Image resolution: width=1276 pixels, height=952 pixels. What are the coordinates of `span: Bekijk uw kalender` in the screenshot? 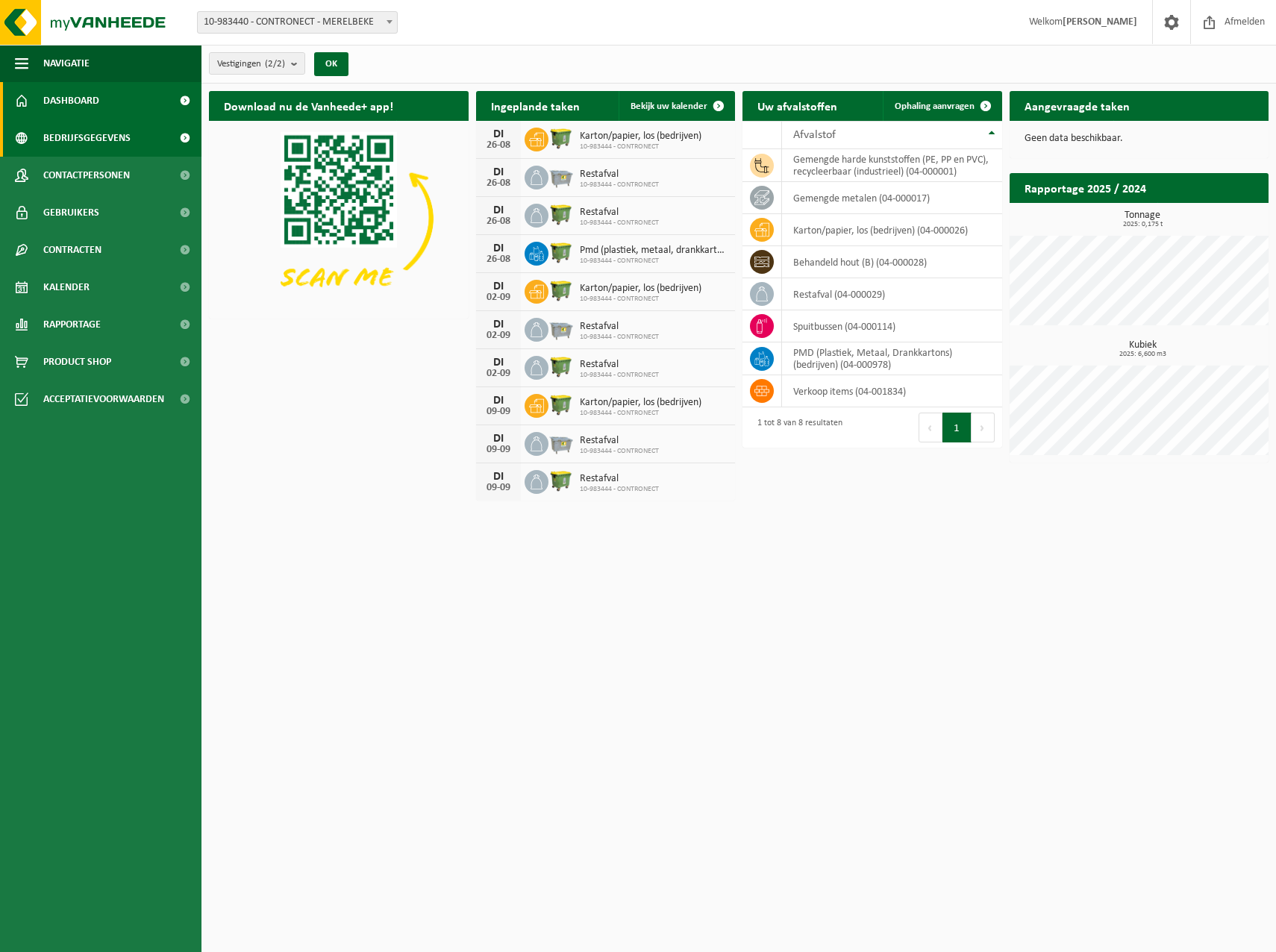 It's located at (668, 106).